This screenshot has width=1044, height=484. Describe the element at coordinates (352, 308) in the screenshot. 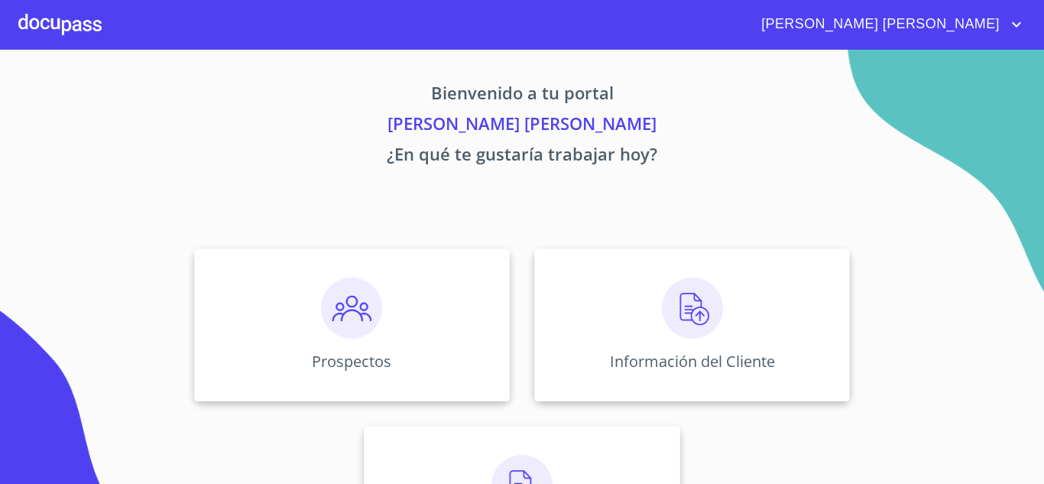

I see `img: prospectos.png` at that location.